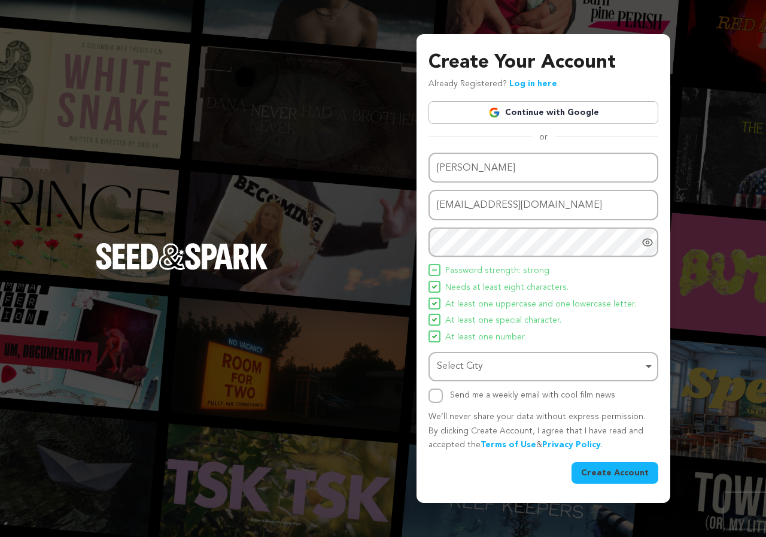 This screenshot has width=766, height=537. What do you see at coordinates (543, 113) in the screenshot?
I see `a: Continue with Google` at bounding box center [543, 113].